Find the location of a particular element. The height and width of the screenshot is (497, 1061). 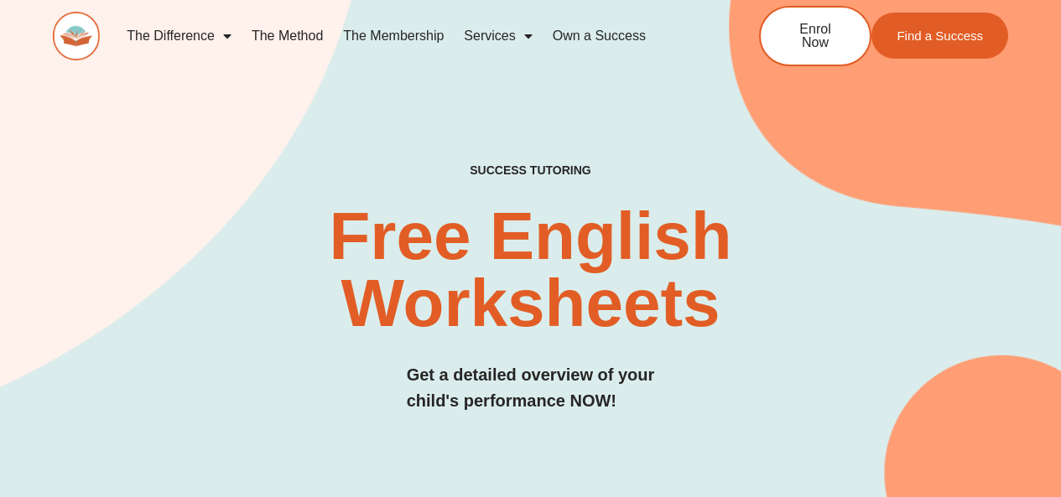

a: Find a Success is located at coordinates (939, 35).